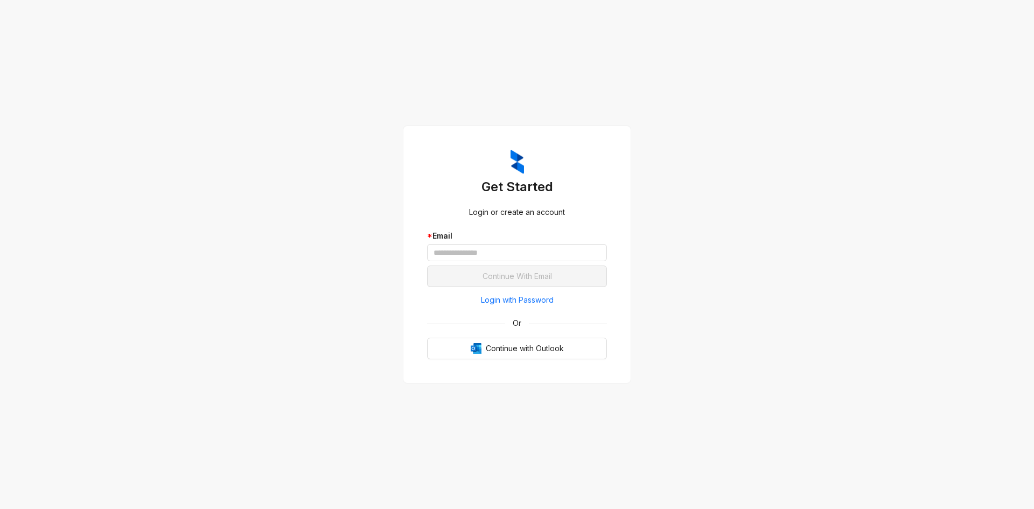  Describe the element at coordinates (517, 323) in the screenshot. I see `span: Or` at that location.